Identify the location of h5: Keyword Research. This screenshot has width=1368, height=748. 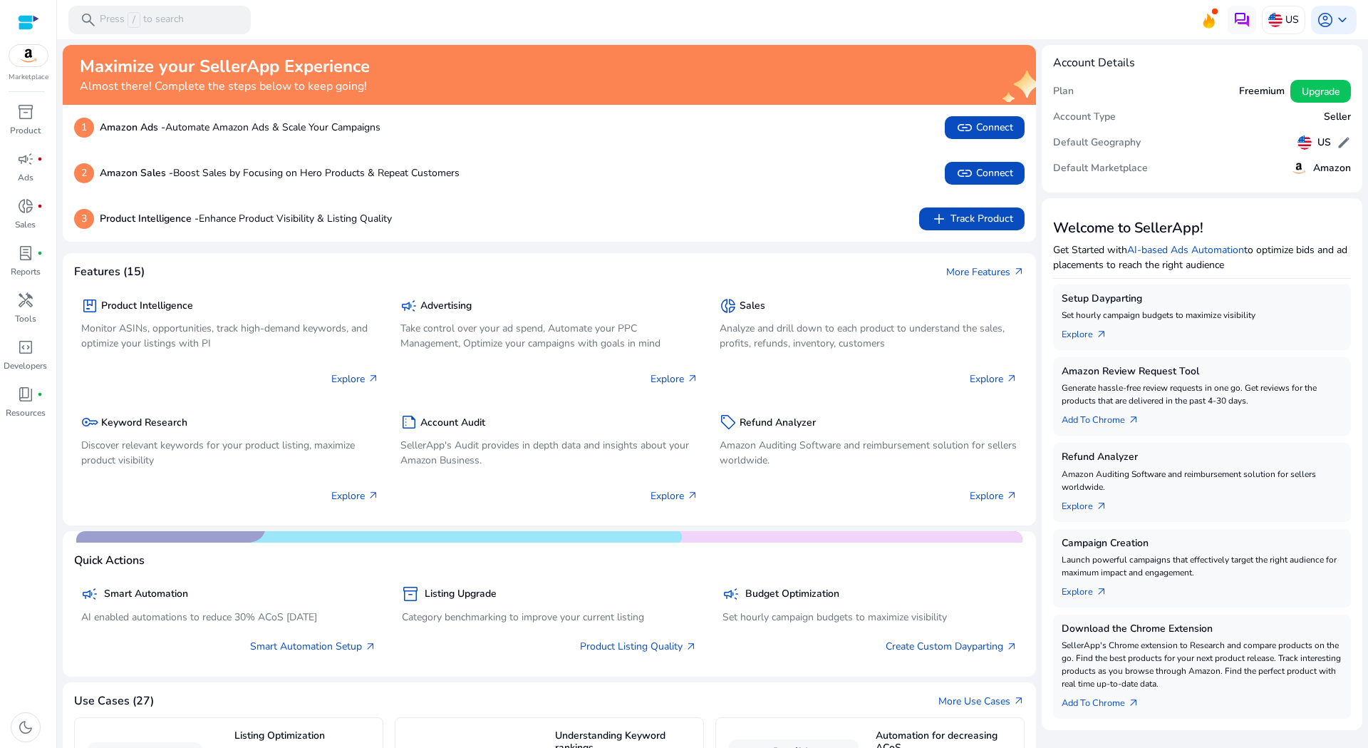
(144, 423).